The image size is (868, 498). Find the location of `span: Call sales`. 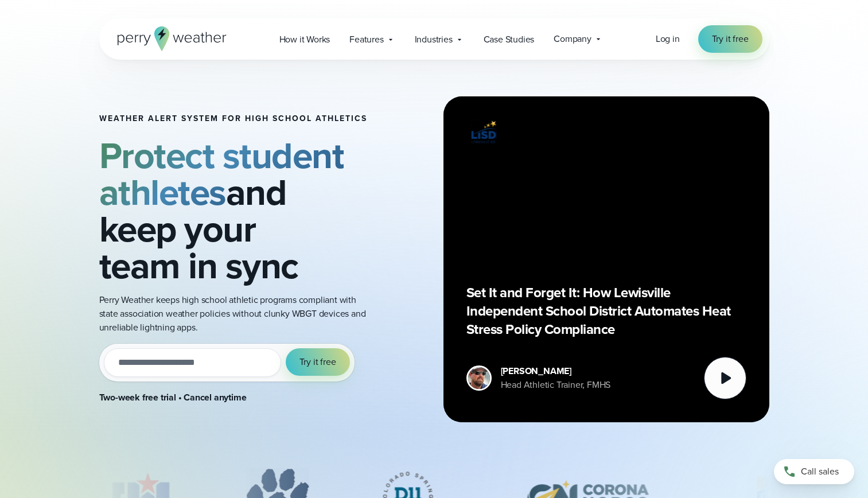

span: Call sales is located at coordinates (819, 471).